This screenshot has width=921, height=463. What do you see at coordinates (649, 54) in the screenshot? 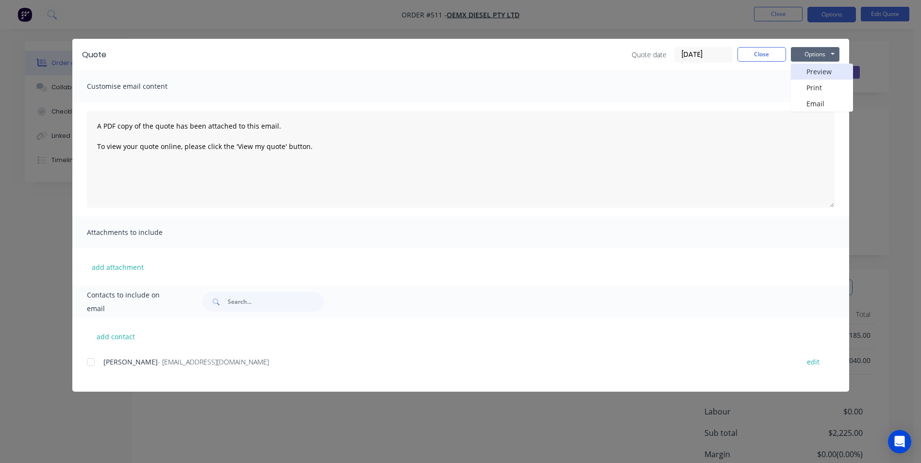
I see `span: Quote date` at bounding box center [649, 54].